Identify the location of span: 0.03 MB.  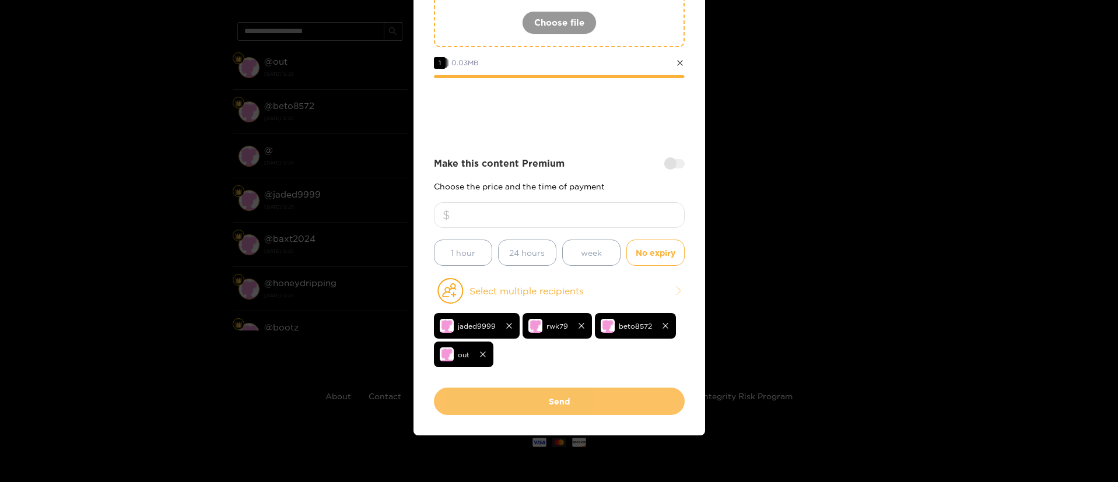
(465, 62).